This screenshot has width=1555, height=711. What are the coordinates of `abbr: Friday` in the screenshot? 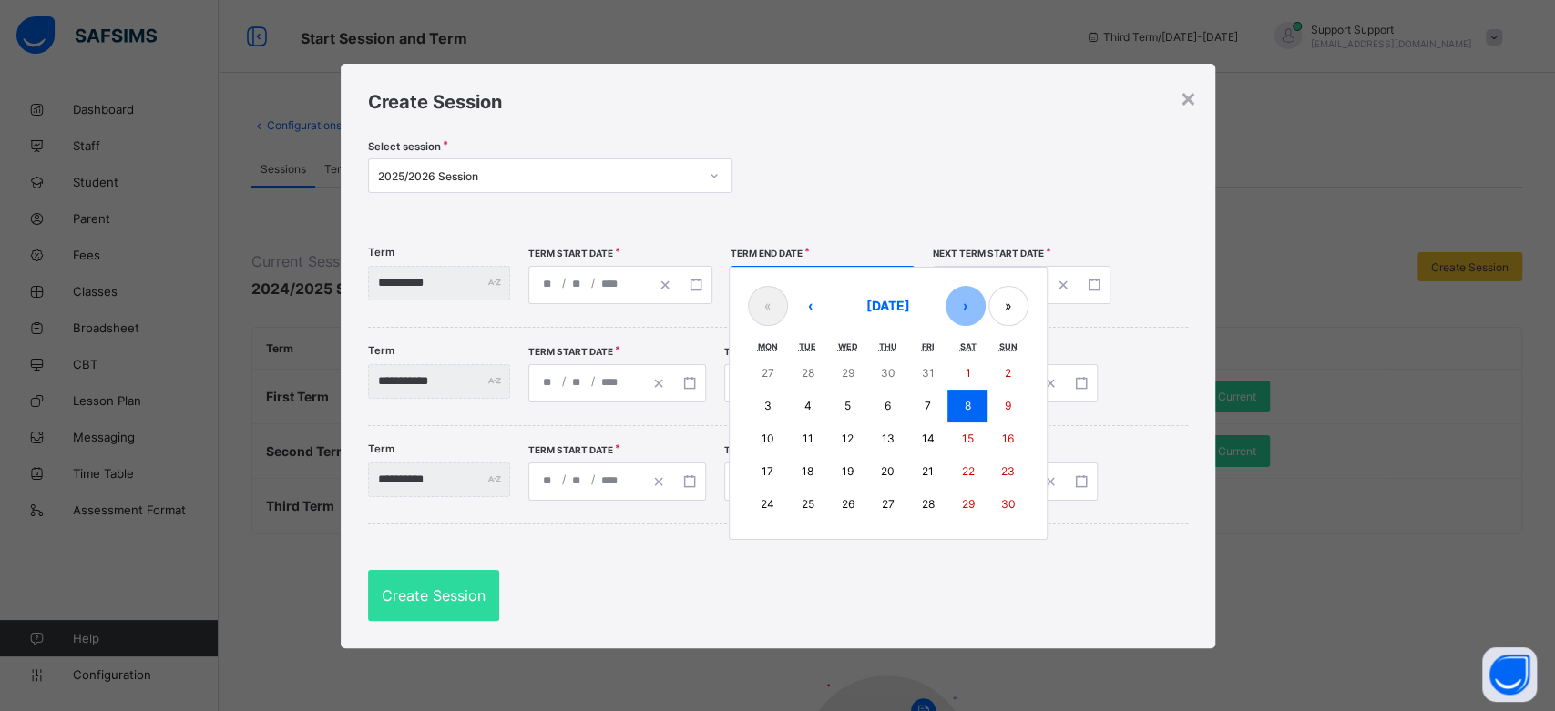 It's located at (927, 346).